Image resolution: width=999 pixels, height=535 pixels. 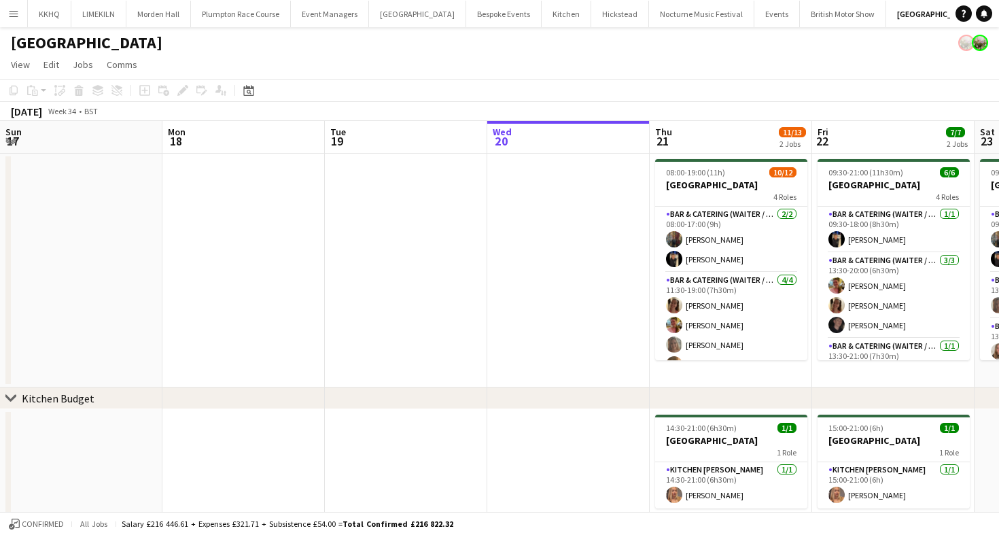 What do you see at coordinates (51, 65) in the screenshot?
I see `span: Edit` at bounding box center [51, 65].